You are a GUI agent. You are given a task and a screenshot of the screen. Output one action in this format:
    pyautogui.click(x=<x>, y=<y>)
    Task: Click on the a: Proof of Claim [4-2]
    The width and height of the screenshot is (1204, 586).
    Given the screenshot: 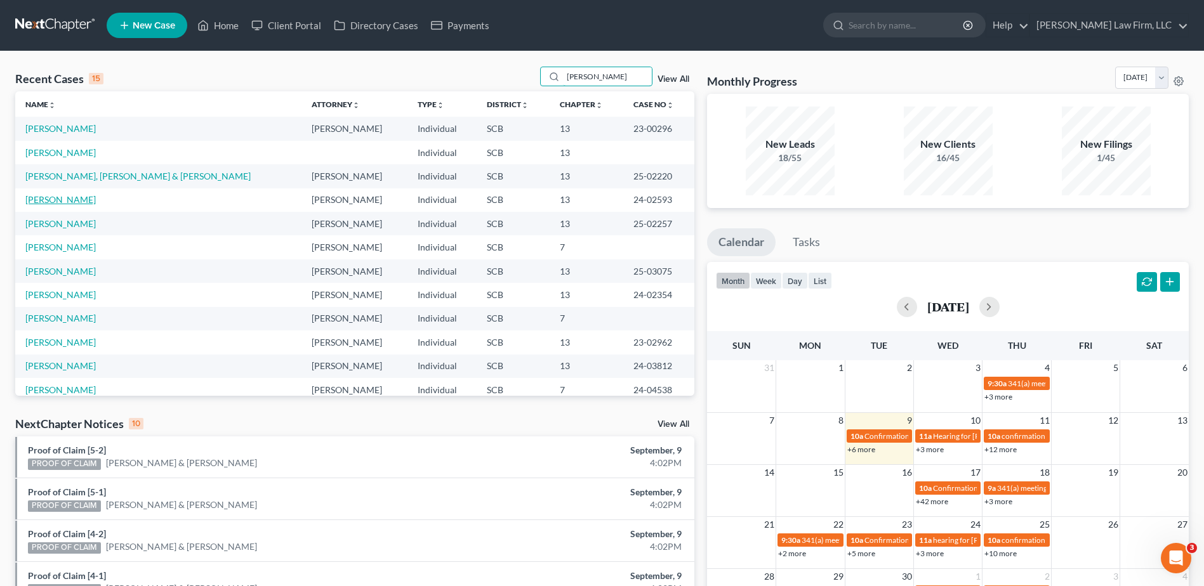 What is the action you would take?
    pyautogui.click(x=67, y=534)
    